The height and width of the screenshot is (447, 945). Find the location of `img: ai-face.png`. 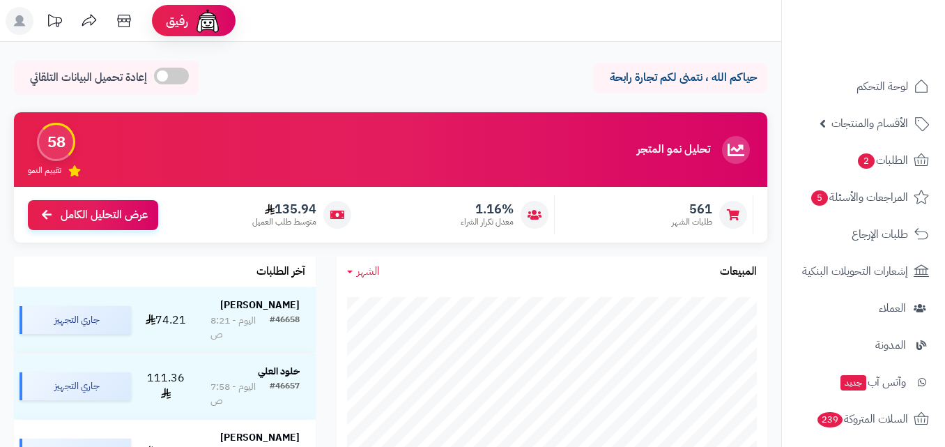

img: ai-face.png is located at coordinates (208, 21).